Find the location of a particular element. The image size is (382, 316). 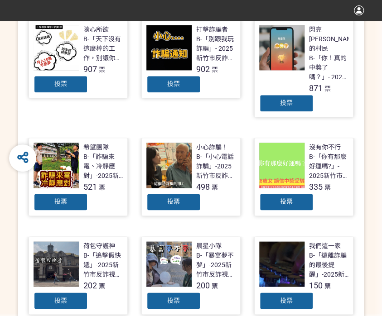

div: 荷包守護神 is located at coordinates (99, 246).